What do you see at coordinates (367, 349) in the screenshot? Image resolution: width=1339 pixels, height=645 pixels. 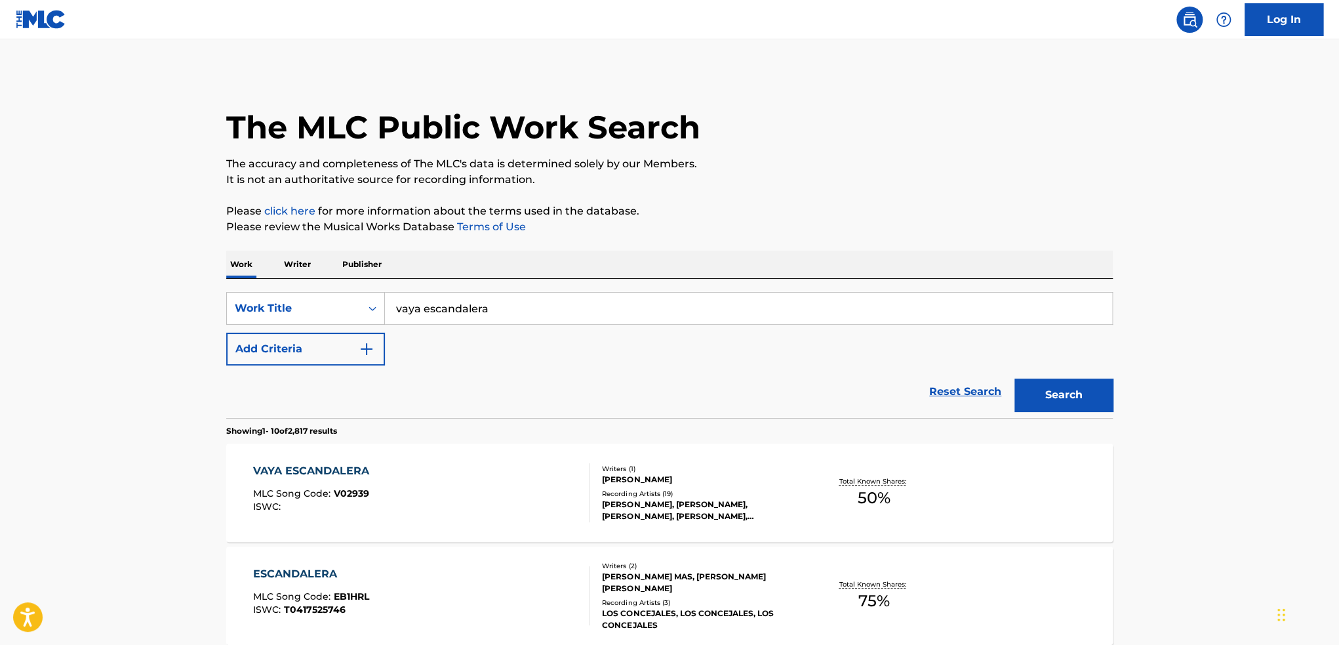 I see `img: 9d2ae6d4665cec9f34b9.svg` at bounding box center [367, 349].